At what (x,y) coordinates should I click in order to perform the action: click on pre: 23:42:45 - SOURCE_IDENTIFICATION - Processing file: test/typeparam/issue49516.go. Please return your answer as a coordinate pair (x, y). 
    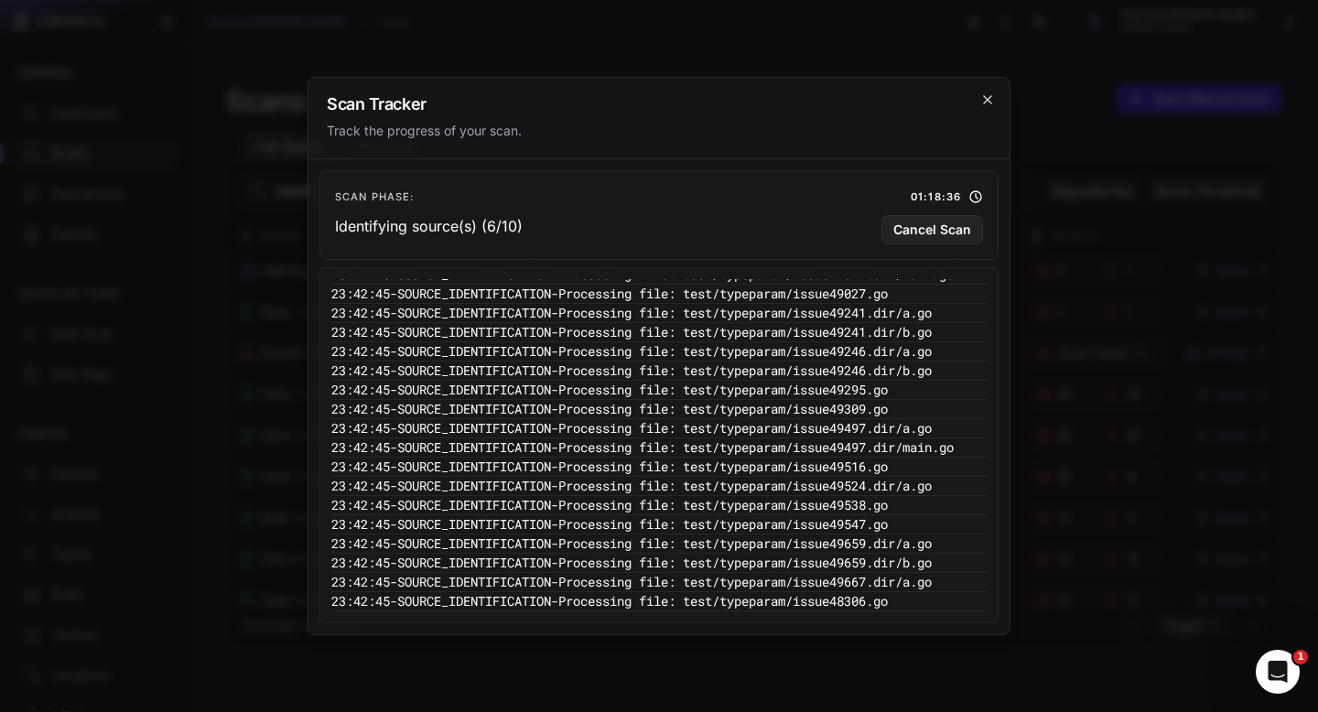
    Looking at the image, I should click on (661, 467).